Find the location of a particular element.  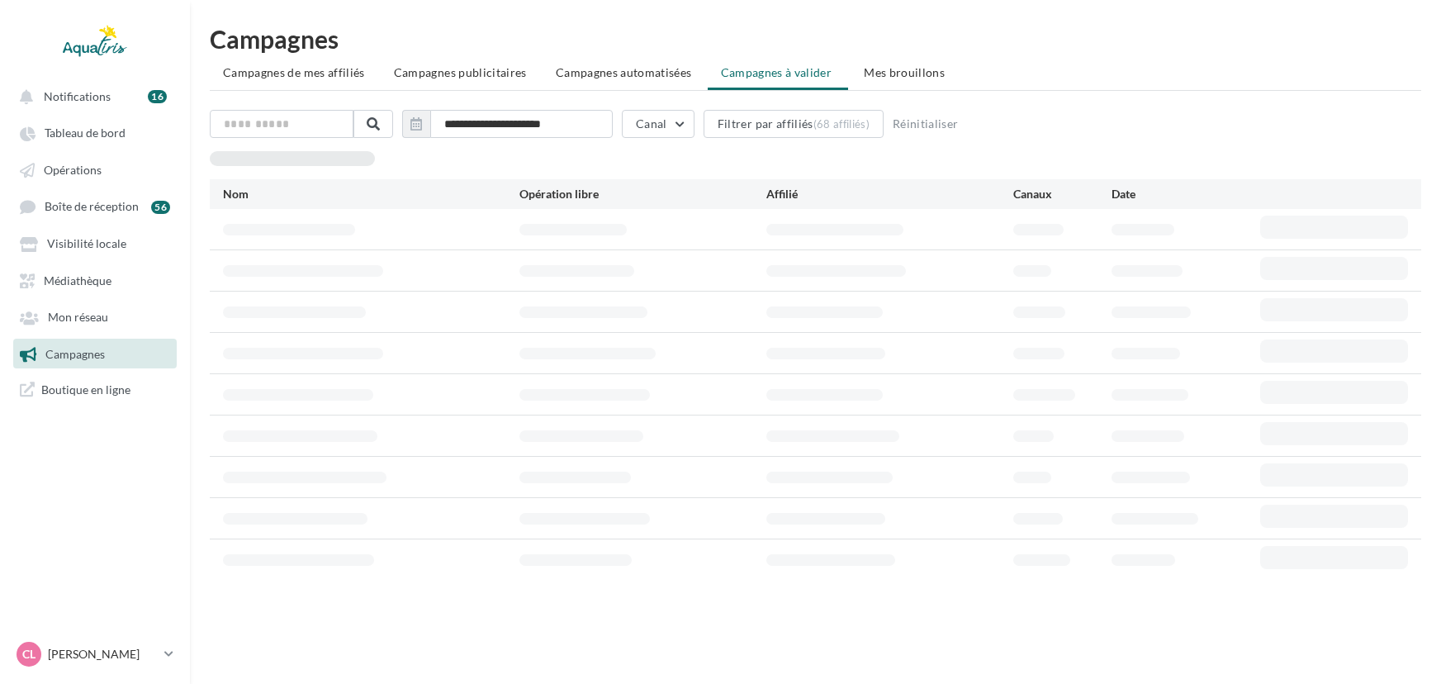

span: Notifications is located at coordinates (77, 96).